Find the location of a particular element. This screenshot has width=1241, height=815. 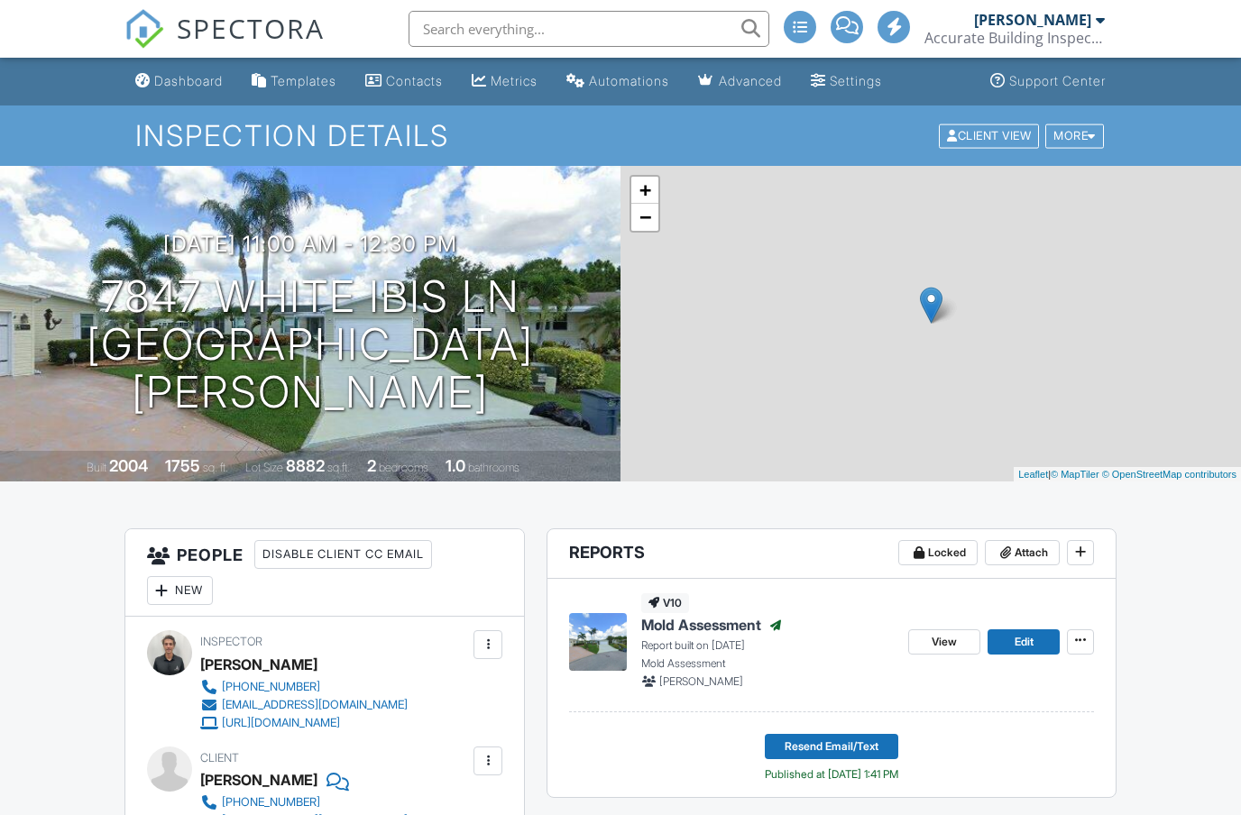

a: Templates is located at coordinates (294, 81).